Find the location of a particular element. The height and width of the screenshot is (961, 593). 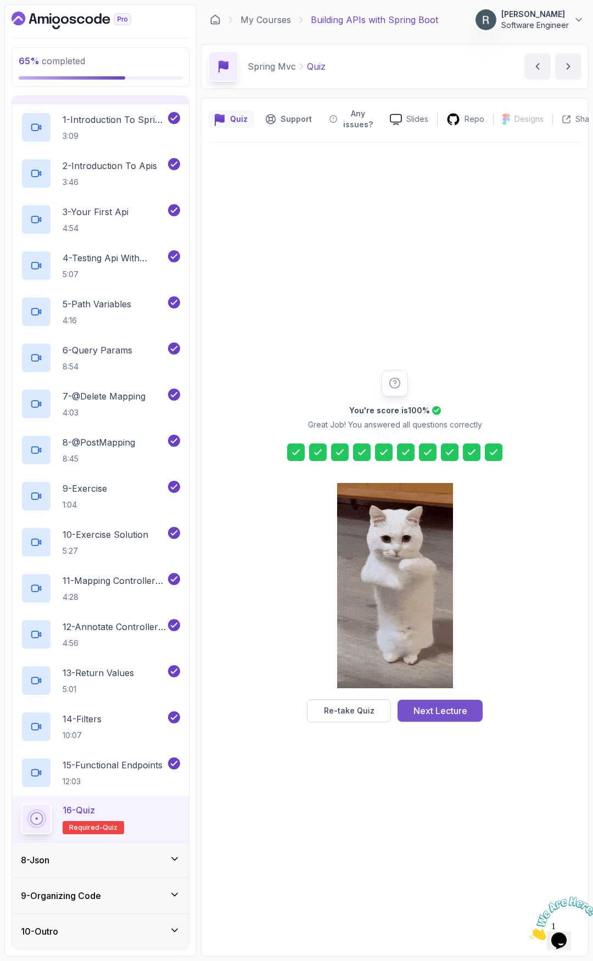

p: 4:28 is located at coordinates (114, 597).